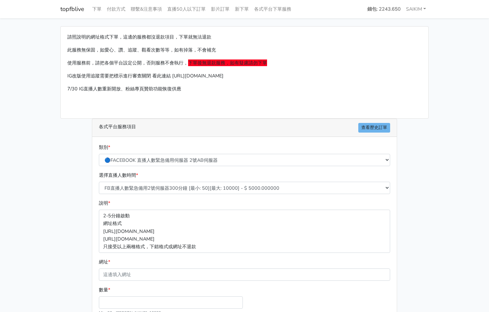 Image resolution: width=489 pixels, height=312 pixels. What do you see at coordinates (146, 9) in the screenshot?
I see `a: 聯繫&注意事項` at bounding box center [146, 9].